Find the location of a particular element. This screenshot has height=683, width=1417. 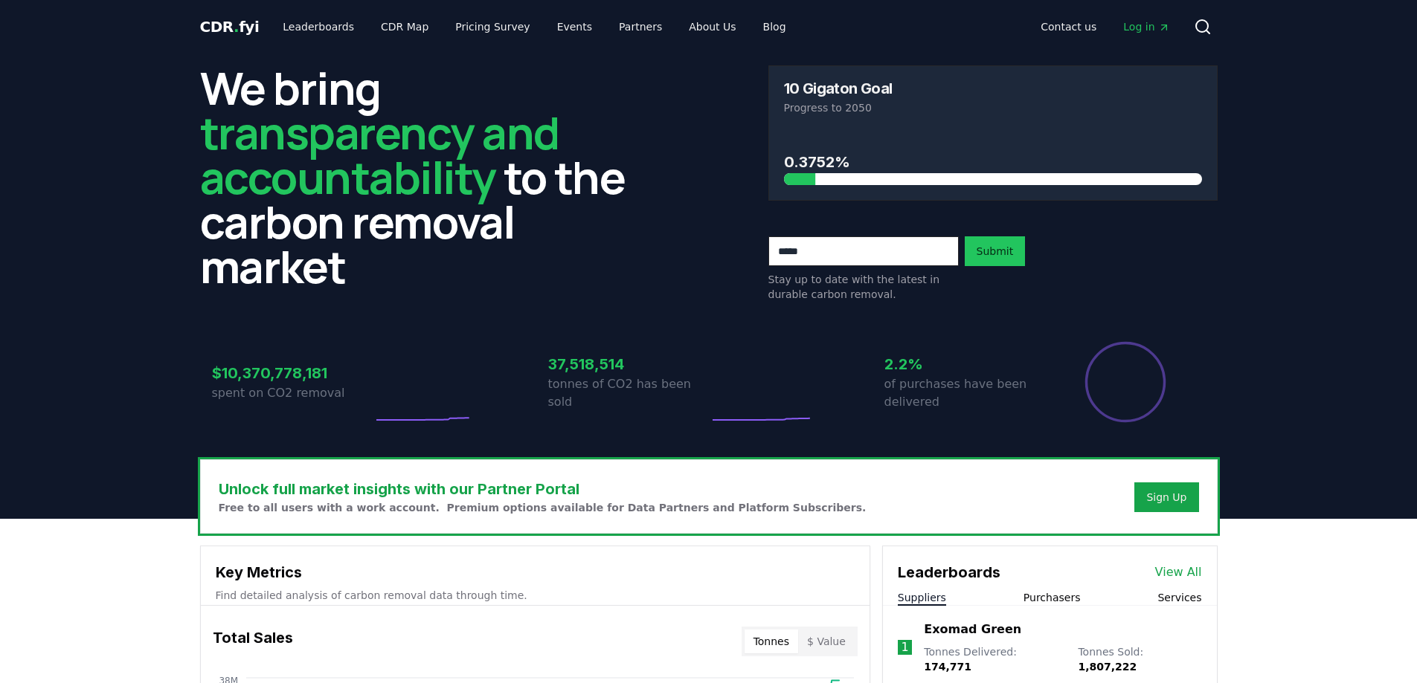

p: Tonnes Delivered : is located at coordinates (993, 660).